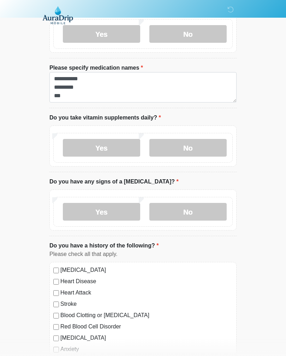 This screenshot has height=356, width=286. Describe the element at coordinates (56, 327) in the screenshot. I see `input: Red Blood Cell Disorder` at that location.